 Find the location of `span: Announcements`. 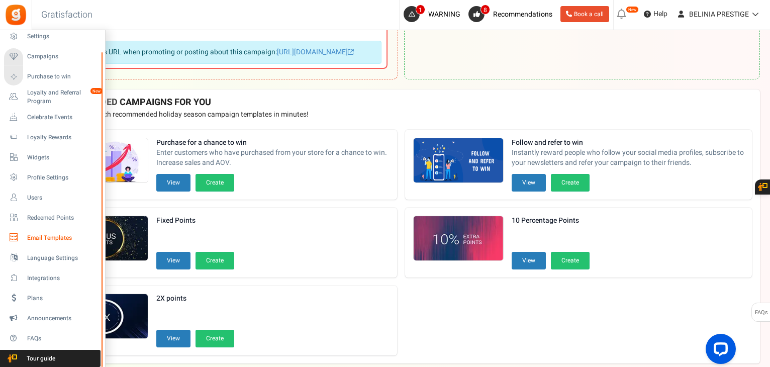

span: Announcements is located at coordinates (62, 318).